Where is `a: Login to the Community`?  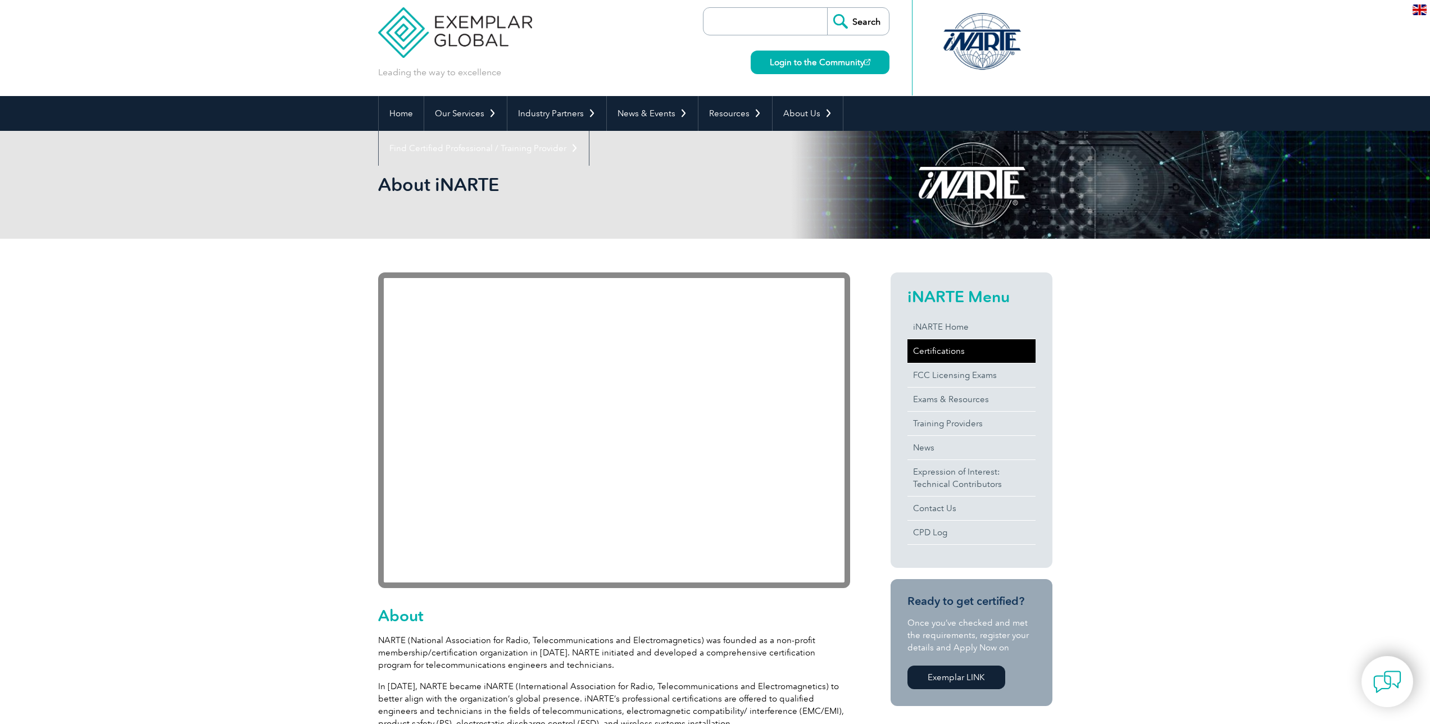 a: Login to the Community is located at coordinates (820, 62).